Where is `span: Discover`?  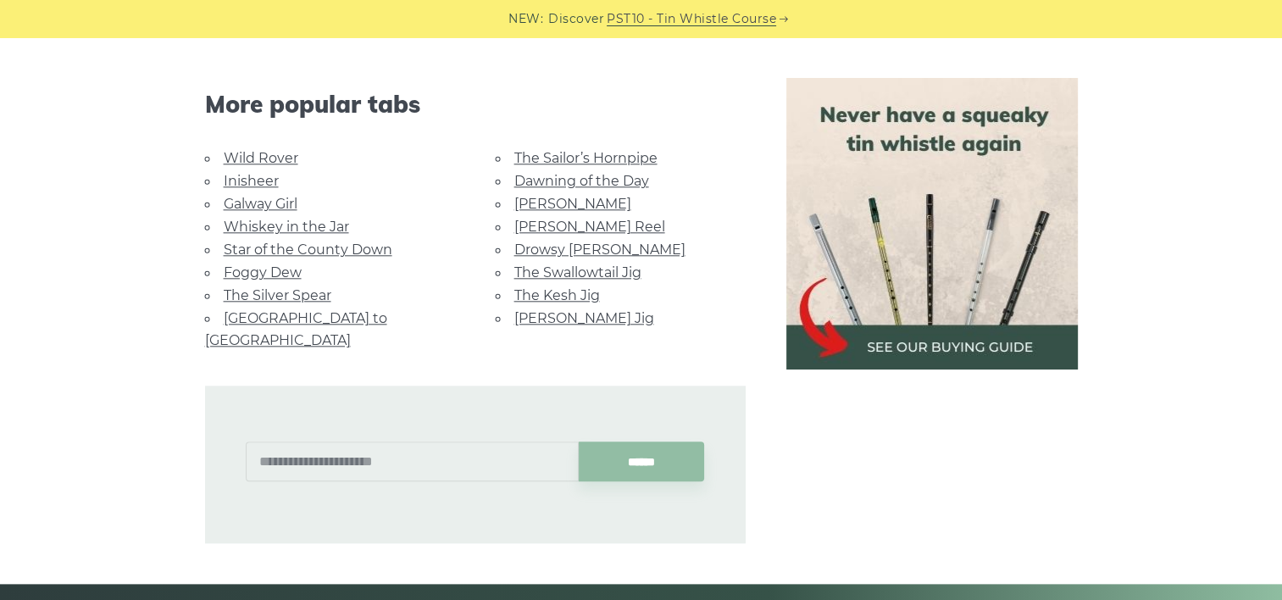 span: Discover is located at coordinates (576, 19).